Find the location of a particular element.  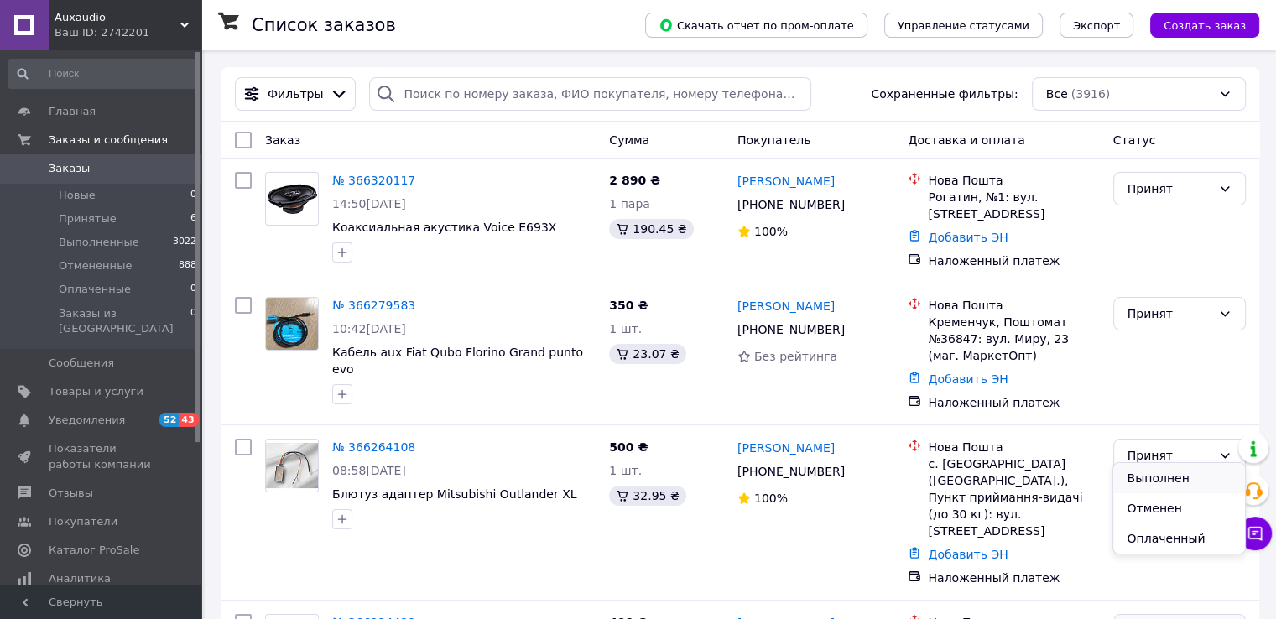

a: Кабель aux Fiat Qubo Florino Grand punto evo is located at coordinates (457, 361).